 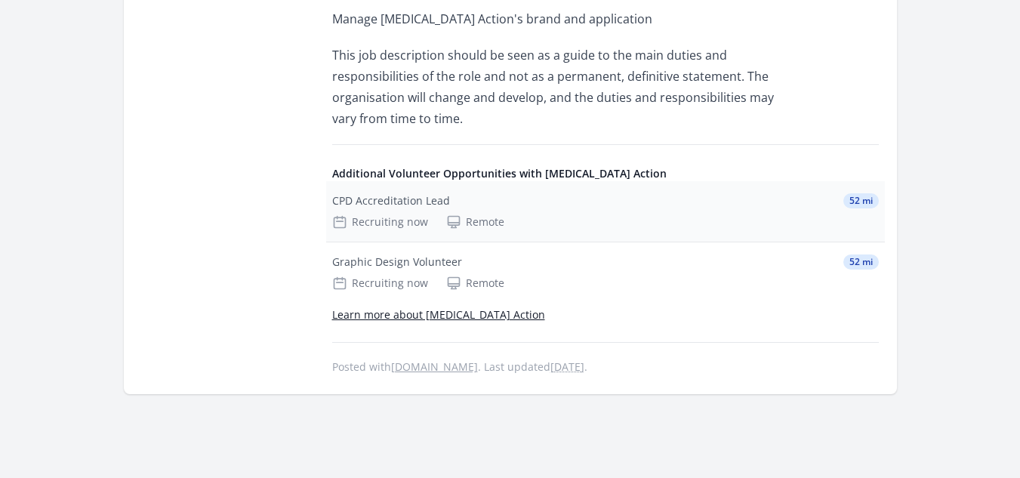 I want to click on p: Posted with . Last updated ., so click(x=606, y=367).